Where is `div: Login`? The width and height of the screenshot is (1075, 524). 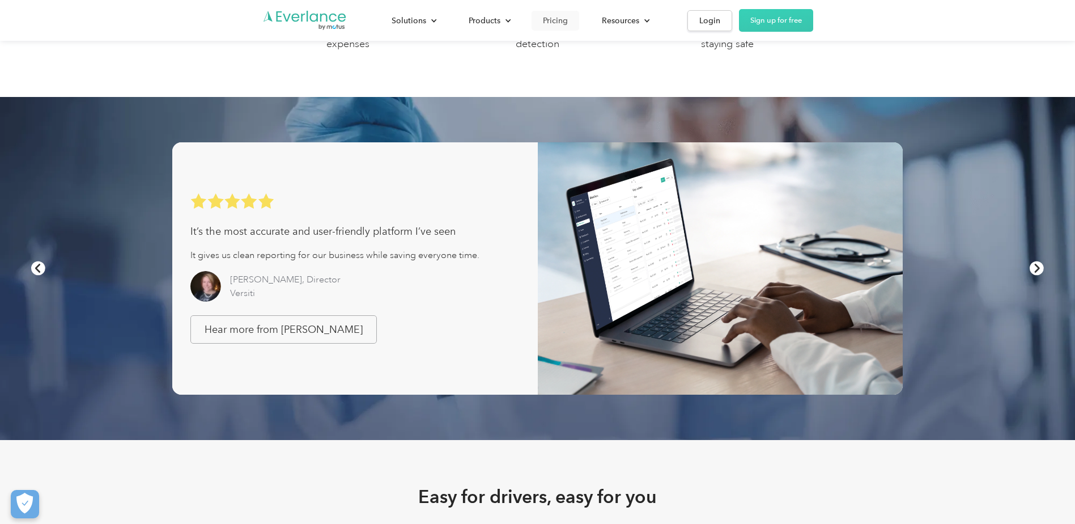
div: Login is located at coordinates (709, 20).